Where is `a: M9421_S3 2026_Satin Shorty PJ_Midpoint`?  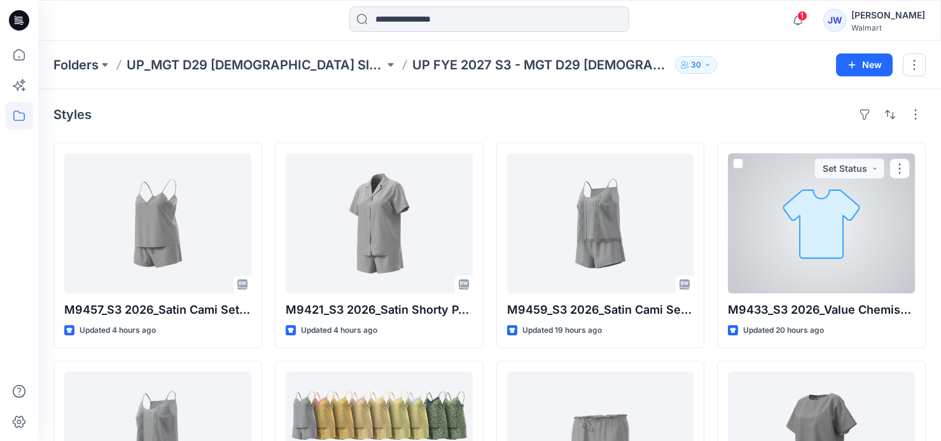 a: M9421_S3 2026_Satin Shorty PJ_Midpoint is located at coordinates (379, 223).